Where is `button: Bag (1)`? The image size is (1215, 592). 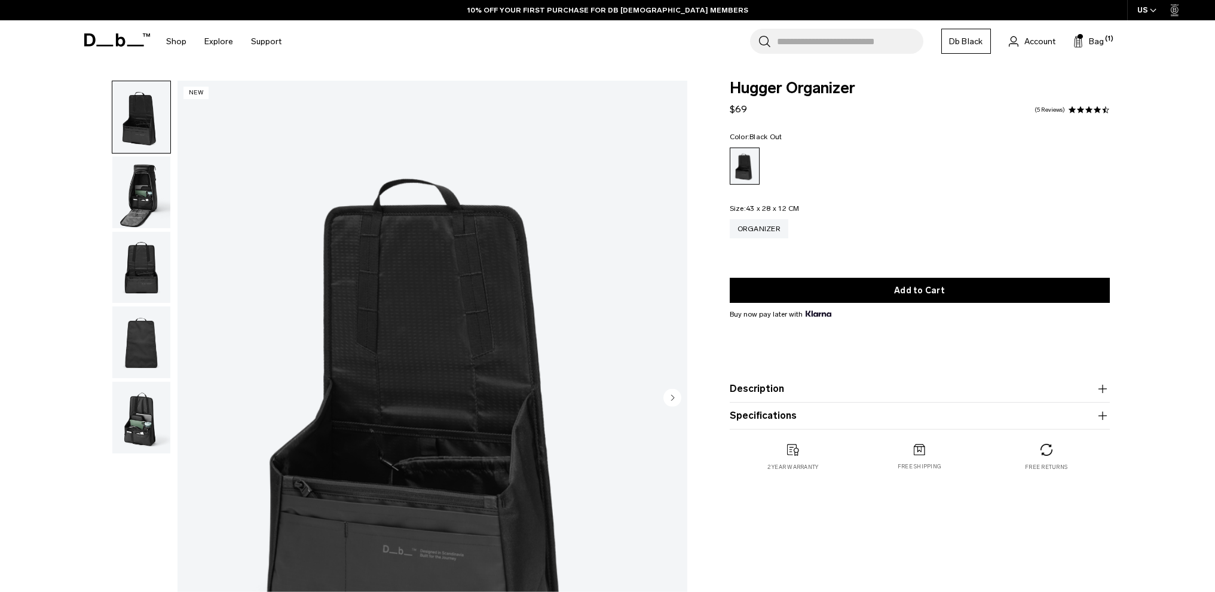
button: Bag (1) is located at coordinates (1089, 41).